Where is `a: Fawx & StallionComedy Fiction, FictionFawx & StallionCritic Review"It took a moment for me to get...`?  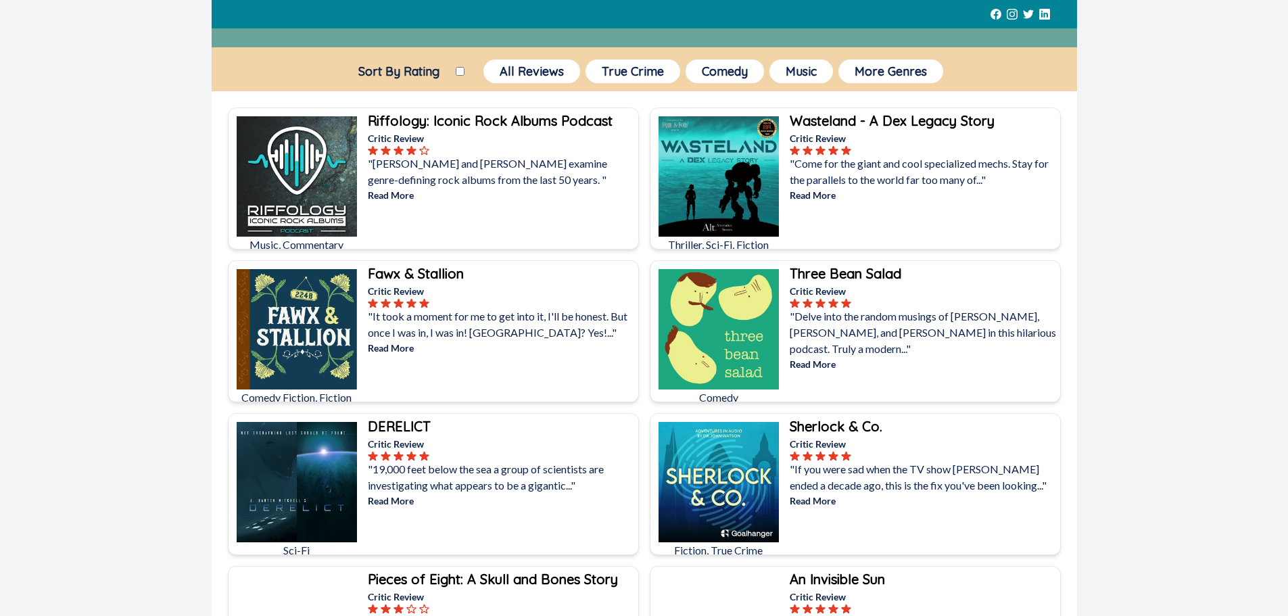 a: Fawx & StallionComedy Fiction, FictionFawx & StallionCritic Review"It took a moment for me to get... is located at coordinates (433, 331).